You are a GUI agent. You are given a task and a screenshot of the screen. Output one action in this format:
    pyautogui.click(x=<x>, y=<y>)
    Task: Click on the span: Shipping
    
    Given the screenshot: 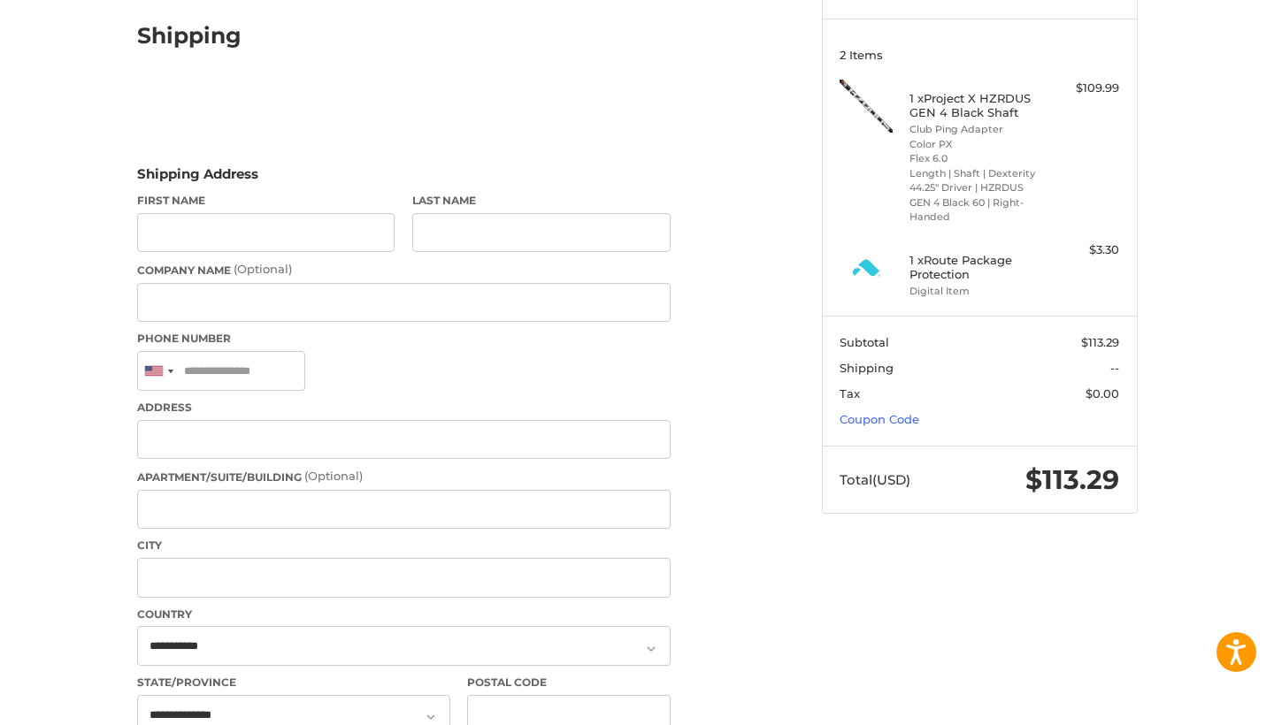 What is the action you would take?
    pyautogui.click(x=866, y=368)
    